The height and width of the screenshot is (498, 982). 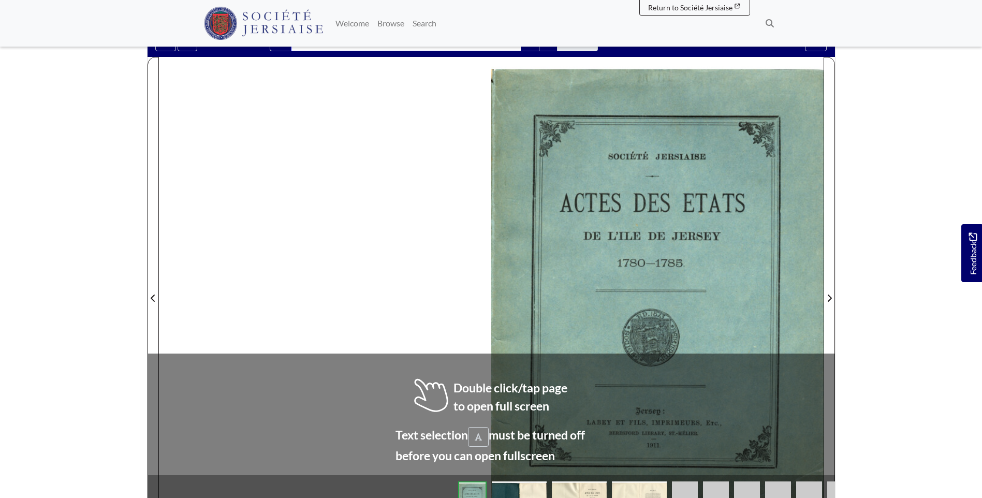 I want to click on a: Welcome, so click(x=352, y=23).